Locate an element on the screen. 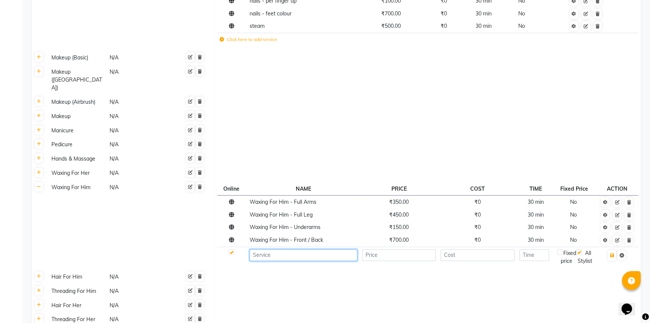 This screenshot has width=650, height=323. div: Hands & Massage is located at coordinates (77, 158).